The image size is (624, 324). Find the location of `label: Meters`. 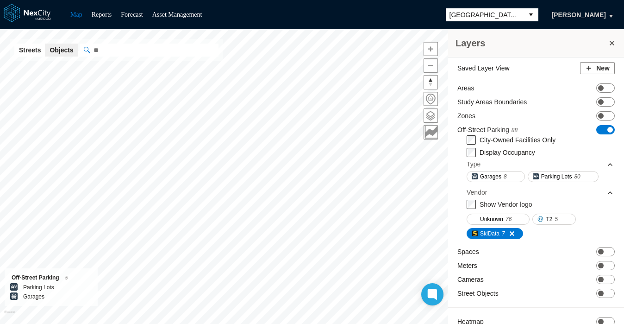

label: Meters is located at coordinates (467, 265).